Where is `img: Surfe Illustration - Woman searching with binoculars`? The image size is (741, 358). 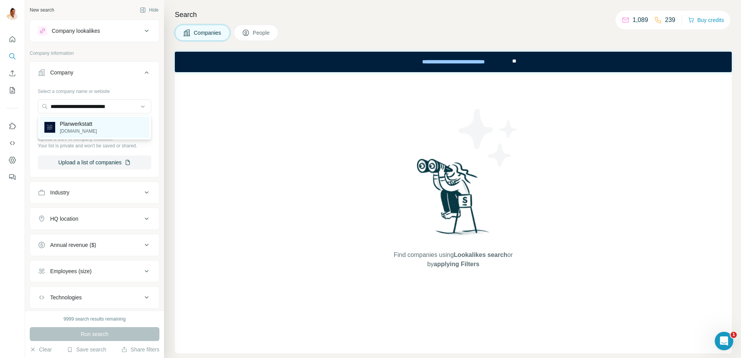
img: Surfe Illustration - Woman searching with binoculars is located at coordinates (453, 200).